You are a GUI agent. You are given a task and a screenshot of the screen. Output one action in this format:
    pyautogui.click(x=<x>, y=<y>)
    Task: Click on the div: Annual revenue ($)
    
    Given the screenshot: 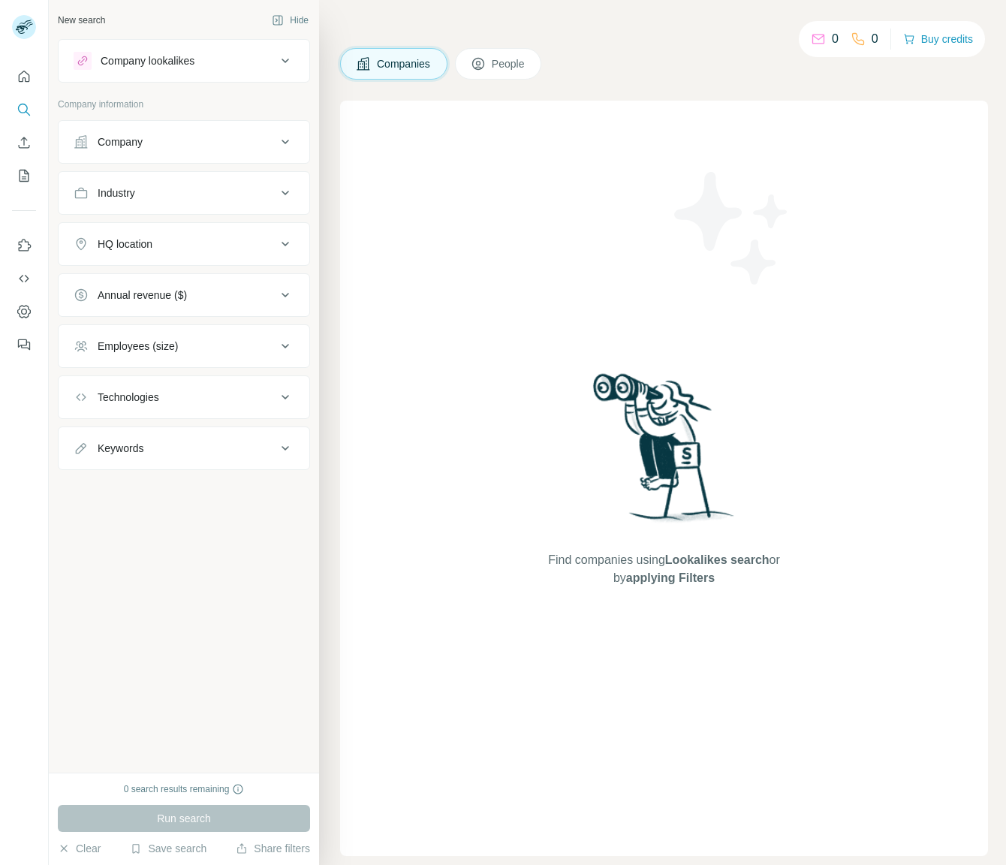 What is the action you would take?
    pyautogui.click(x=142, y=295)
    